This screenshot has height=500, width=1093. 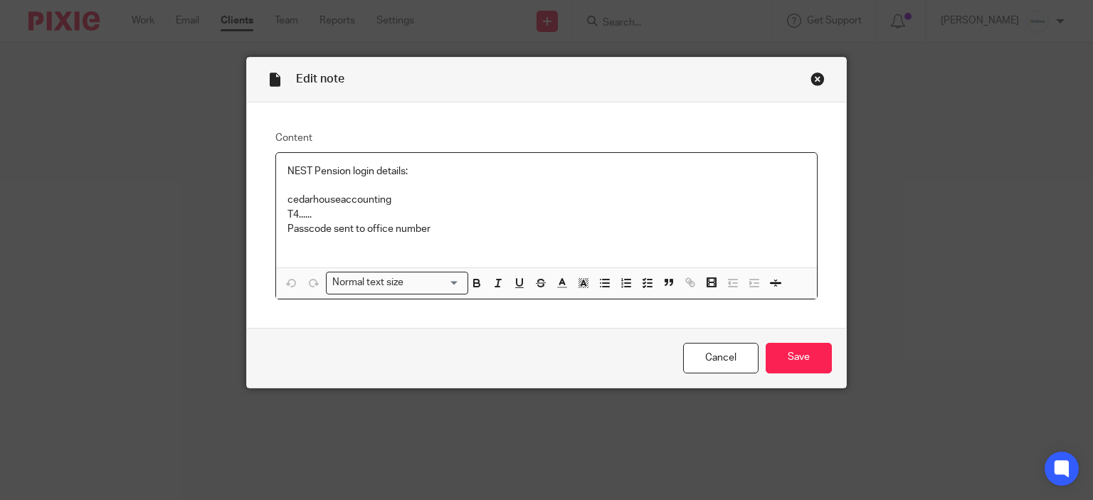 I want to click on input: Search for option, so click(x=434, y=282).